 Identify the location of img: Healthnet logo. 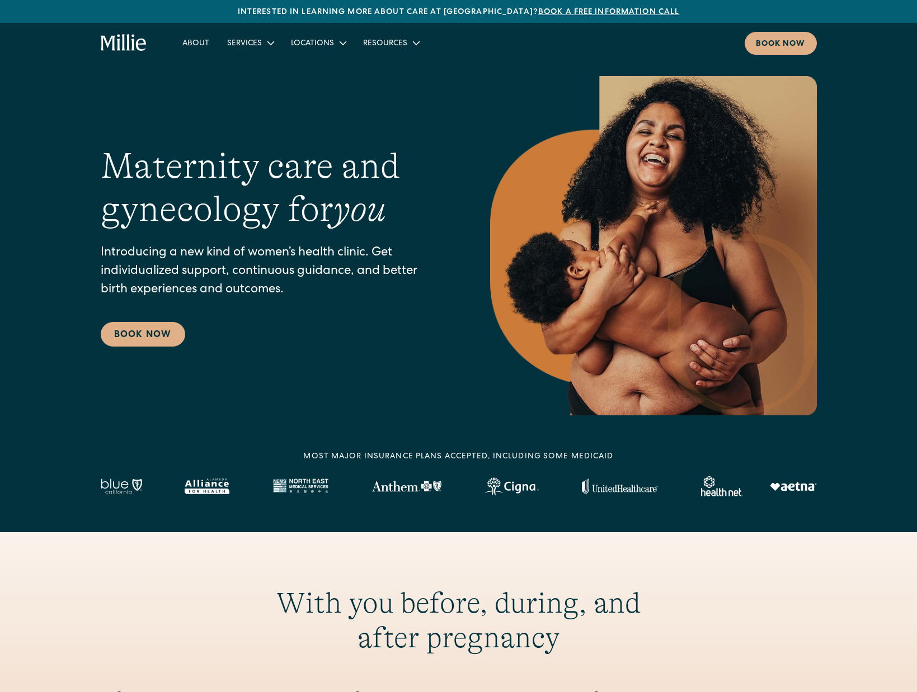
(722, 487).